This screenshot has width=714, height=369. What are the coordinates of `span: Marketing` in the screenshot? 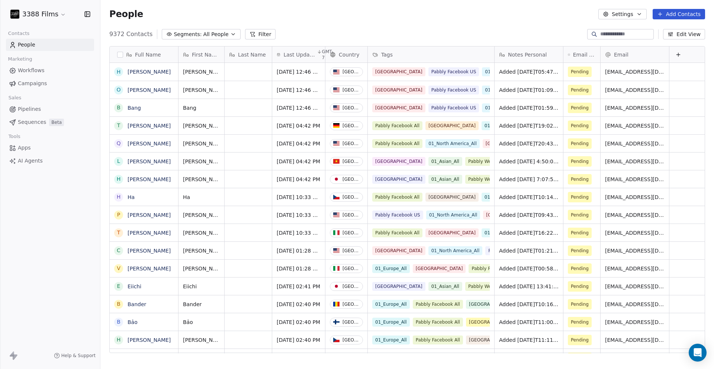 It's located at (20, 59).